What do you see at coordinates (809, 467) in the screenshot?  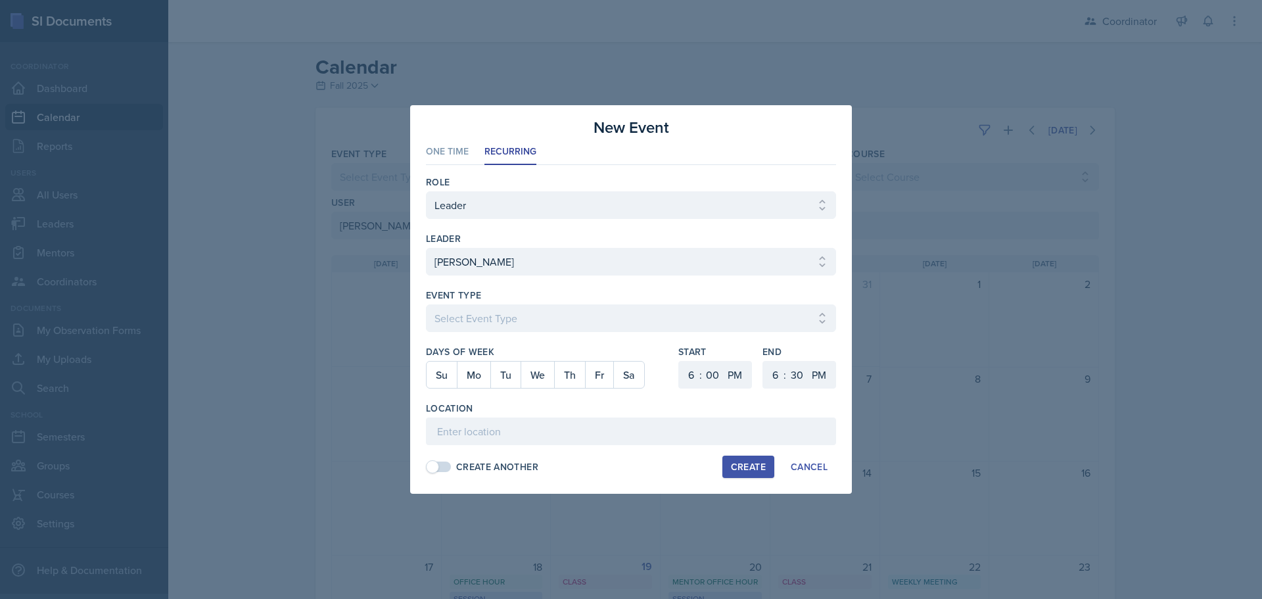 I see `div: Cancel` at bounding box center [809, 467].